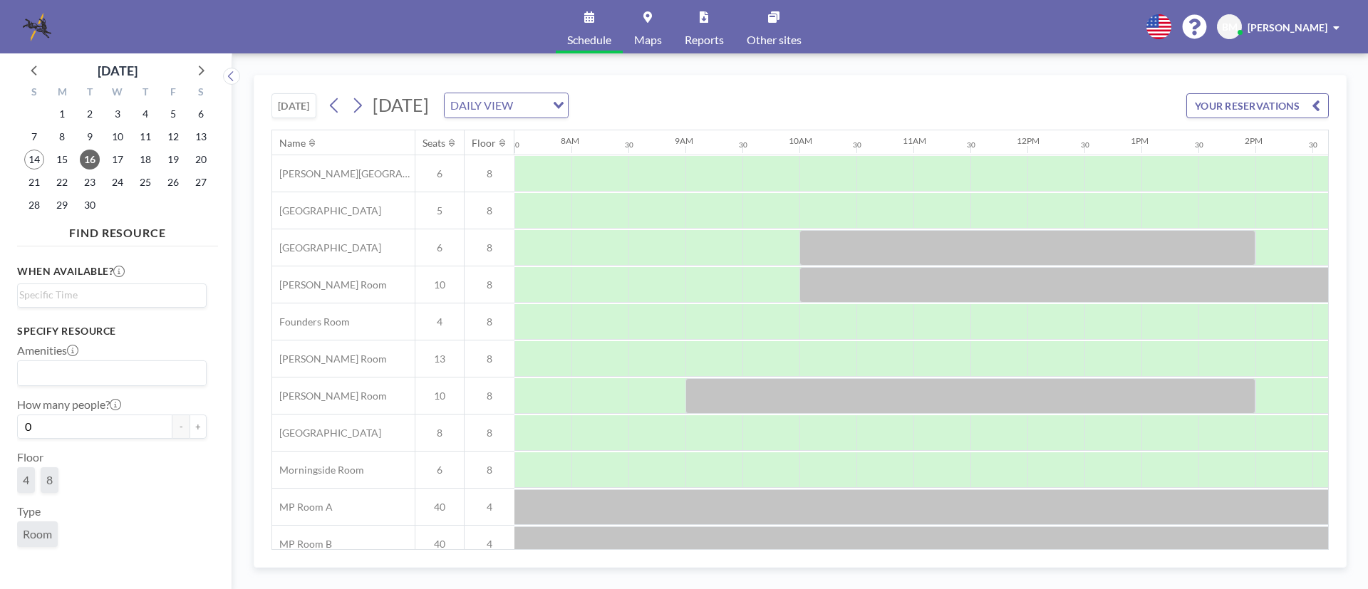  Describe the element at coordinates (69, 405) in the screenshot. I see `label: How many people?` at that location.